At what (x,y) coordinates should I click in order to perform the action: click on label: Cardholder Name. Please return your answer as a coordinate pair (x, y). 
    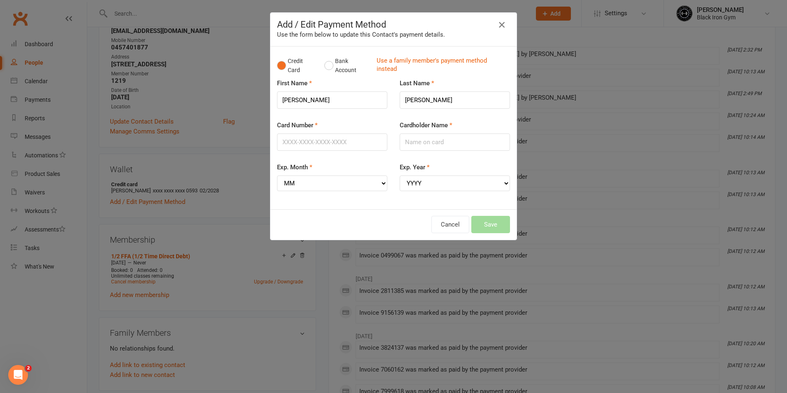
    Looking at the image, I should click on (426, 125).